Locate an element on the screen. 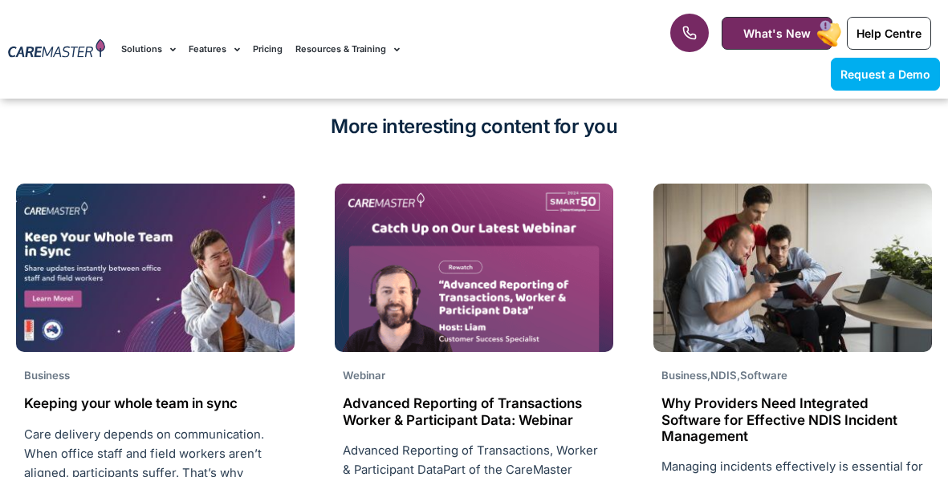 Image resolution: width=948 pixels, height=477 pixels. a: Resources & Training is located at coordinates (347, 49).